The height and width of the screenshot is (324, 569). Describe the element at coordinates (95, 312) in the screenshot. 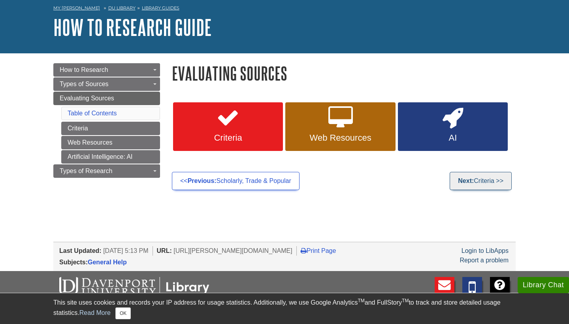

I see `a: Read More` at that location.